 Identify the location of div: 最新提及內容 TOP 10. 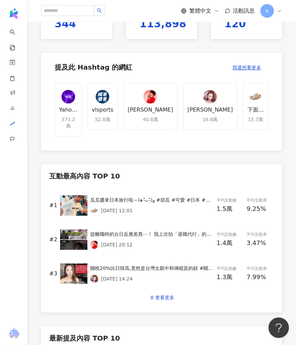
(162, 339).